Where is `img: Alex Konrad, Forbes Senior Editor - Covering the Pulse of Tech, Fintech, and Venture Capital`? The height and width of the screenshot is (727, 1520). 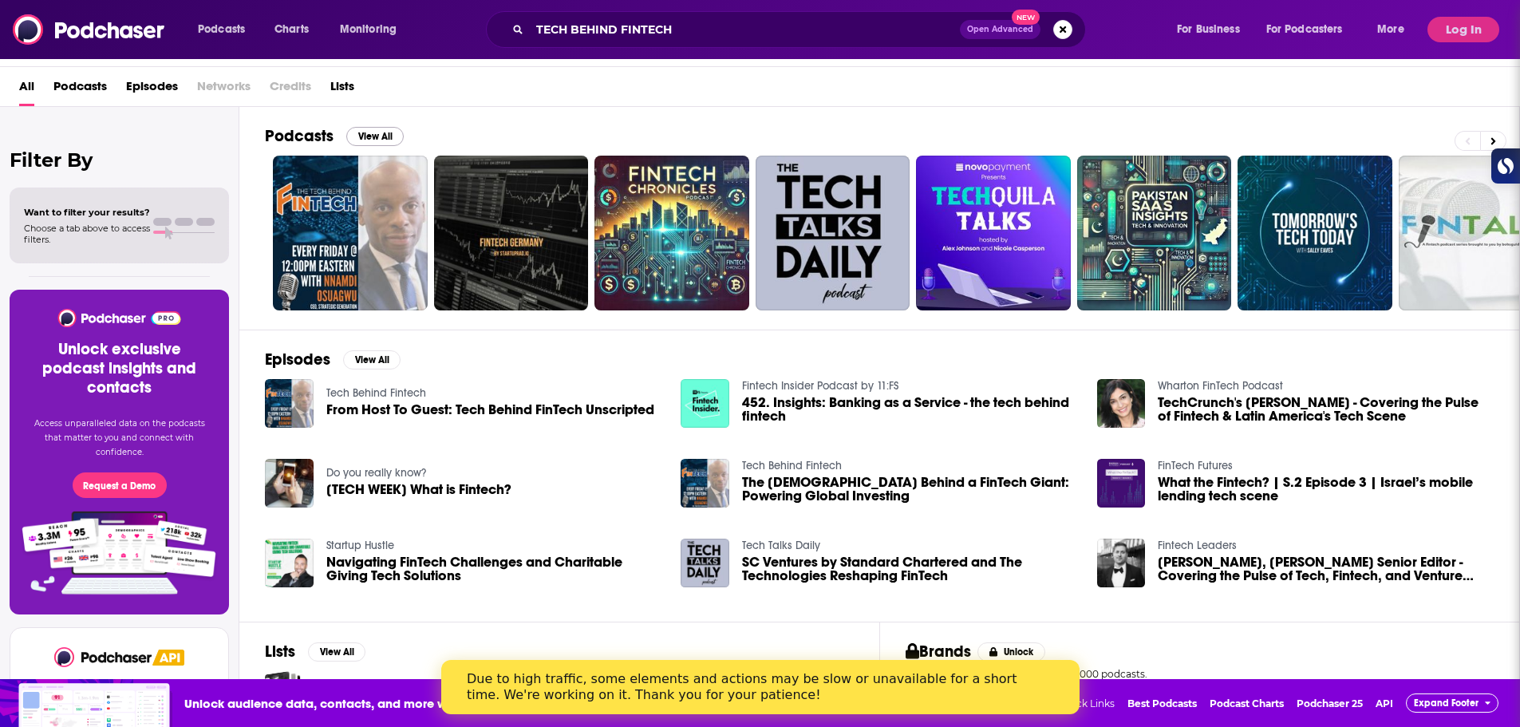
img: Alex Konrad, Forbes Senior Editor - Covering the Pulse of Tech, Fintech, and Venture Capital is located at coordinates (1121, 562).